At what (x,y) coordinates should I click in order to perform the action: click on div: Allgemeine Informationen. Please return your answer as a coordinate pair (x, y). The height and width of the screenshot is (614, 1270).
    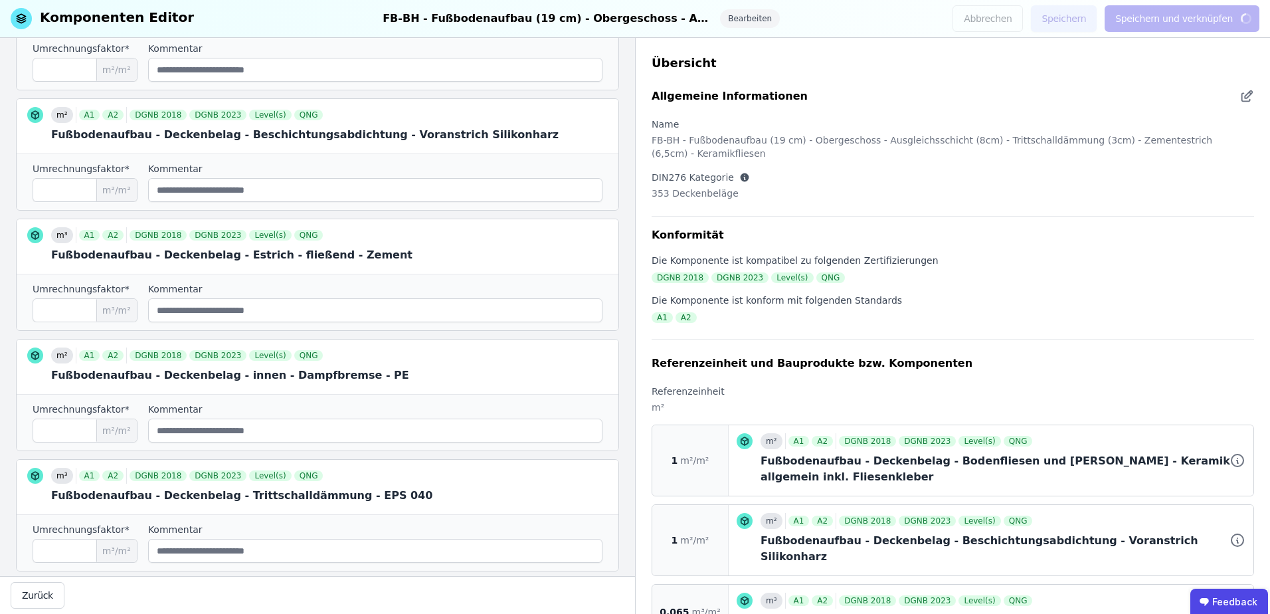
    Looking at the image, I should click on (729, 96).